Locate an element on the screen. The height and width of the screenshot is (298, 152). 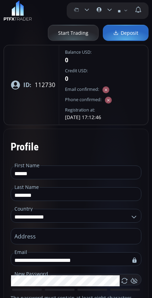
label: Phone confirmed: is located at coordinates (83, 100).